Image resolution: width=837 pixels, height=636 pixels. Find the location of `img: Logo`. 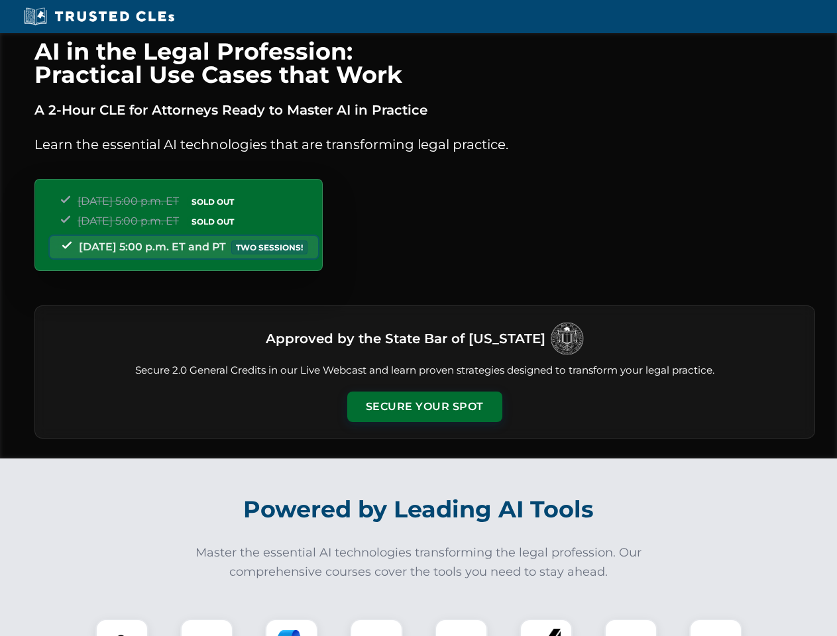

img: Logo is located at coordinates (567, 339).